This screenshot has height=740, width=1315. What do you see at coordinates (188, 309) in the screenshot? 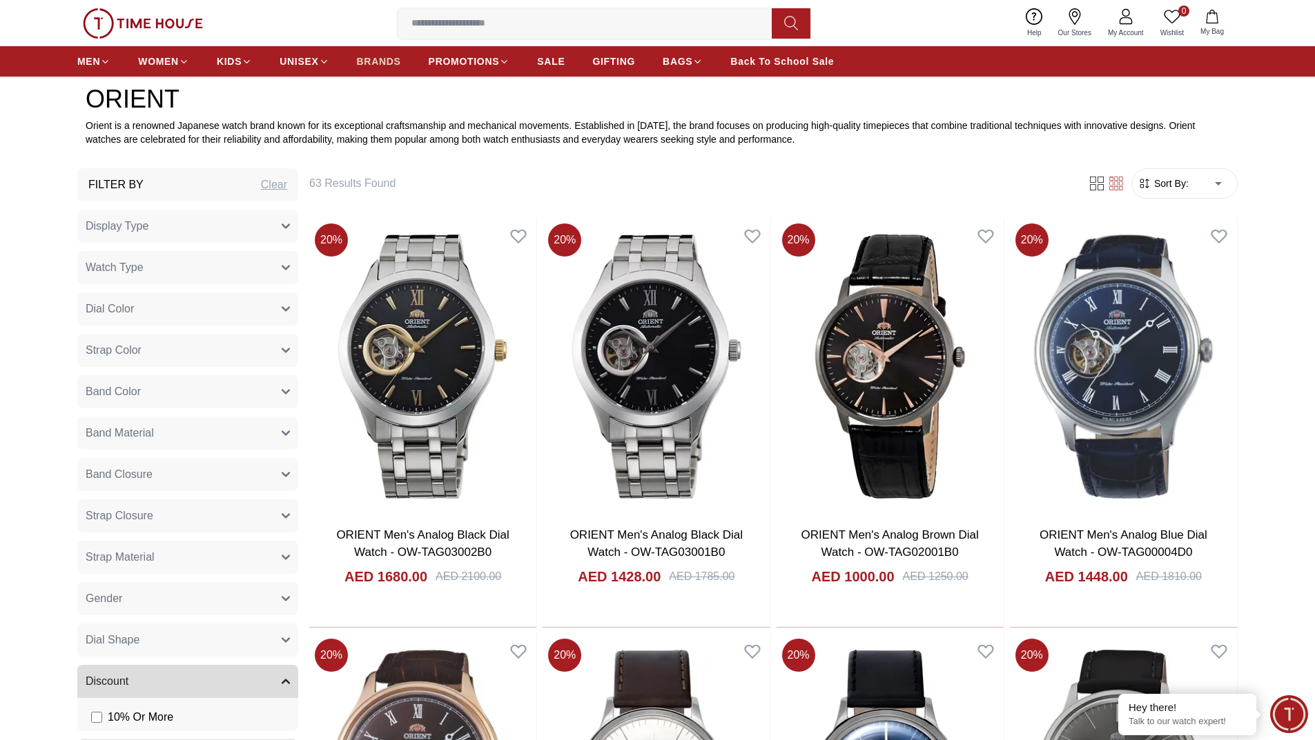
I see `button: Dial Color` at bounding box center [188, 309].